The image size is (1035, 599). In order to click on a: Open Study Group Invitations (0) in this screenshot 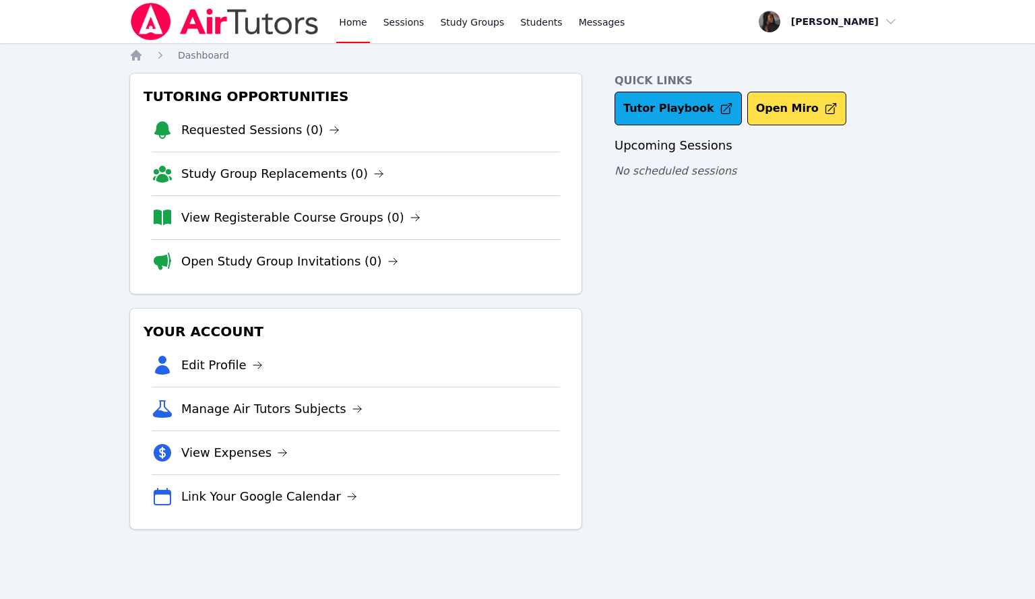, I will do `click(290, 261)`.